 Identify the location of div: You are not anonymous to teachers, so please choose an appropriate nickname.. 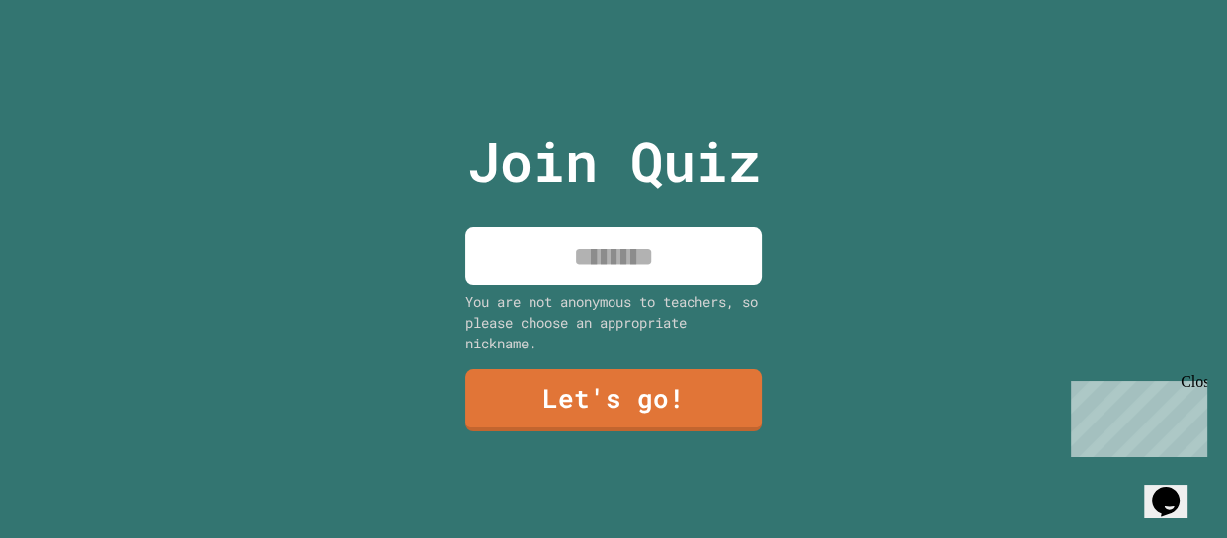
(613, 322).